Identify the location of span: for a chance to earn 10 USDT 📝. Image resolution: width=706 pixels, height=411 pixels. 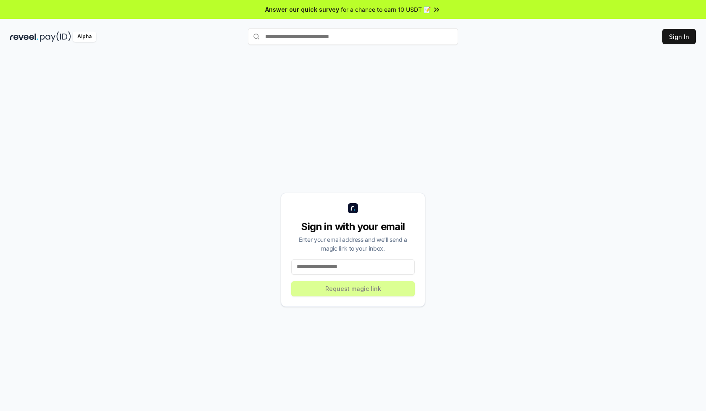
(386, 9).